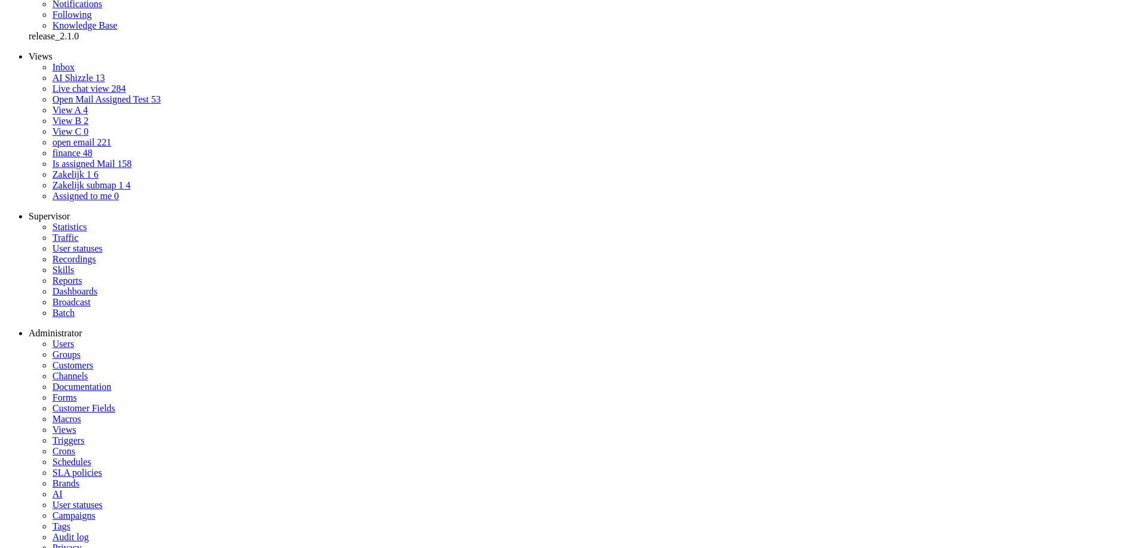 The height and width of the screenshot is (548, 1135). Describe the element at coordinates (82, 195) in the screenshot. I see `span: Assigned to me` at that location.